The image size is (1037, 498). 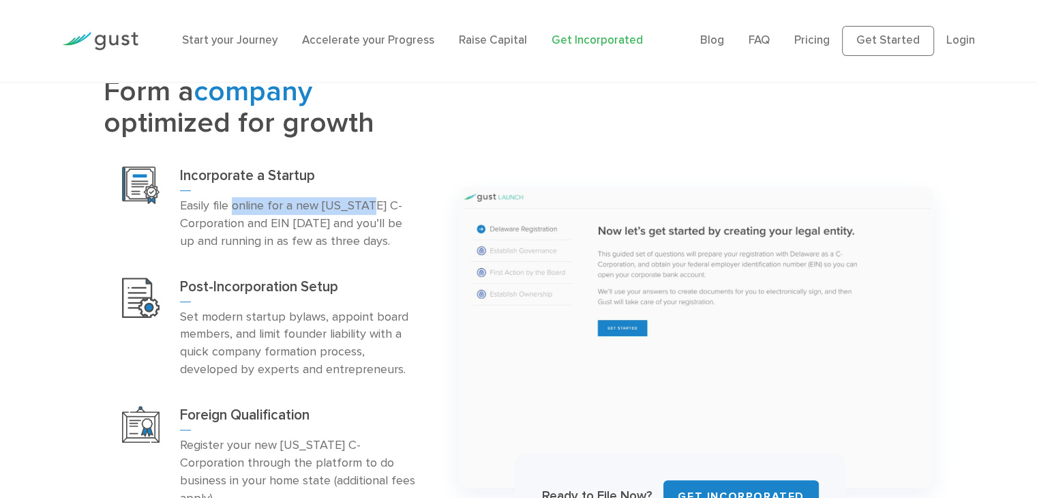 I want to click on img: 1 Form A Company, so click(x=696, y=337).